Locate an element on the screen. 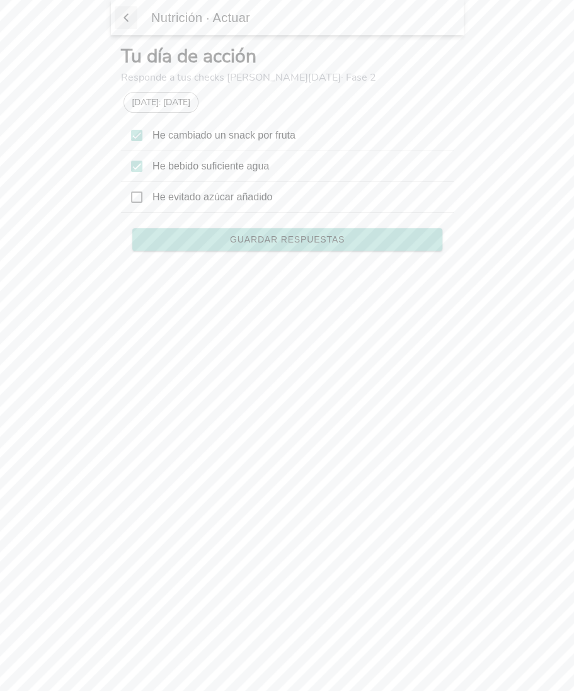  ion-label: He cambiado un snack por fruta is located at coordinates (298, 135).